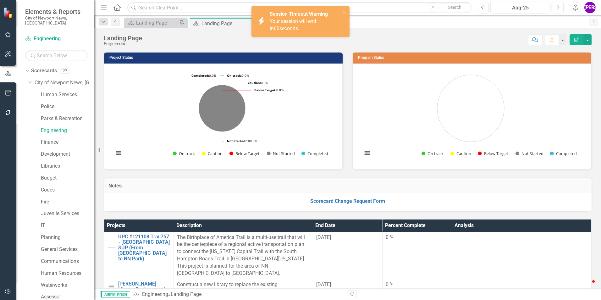  I want to click on h3: Project Status, so click(224, 57).